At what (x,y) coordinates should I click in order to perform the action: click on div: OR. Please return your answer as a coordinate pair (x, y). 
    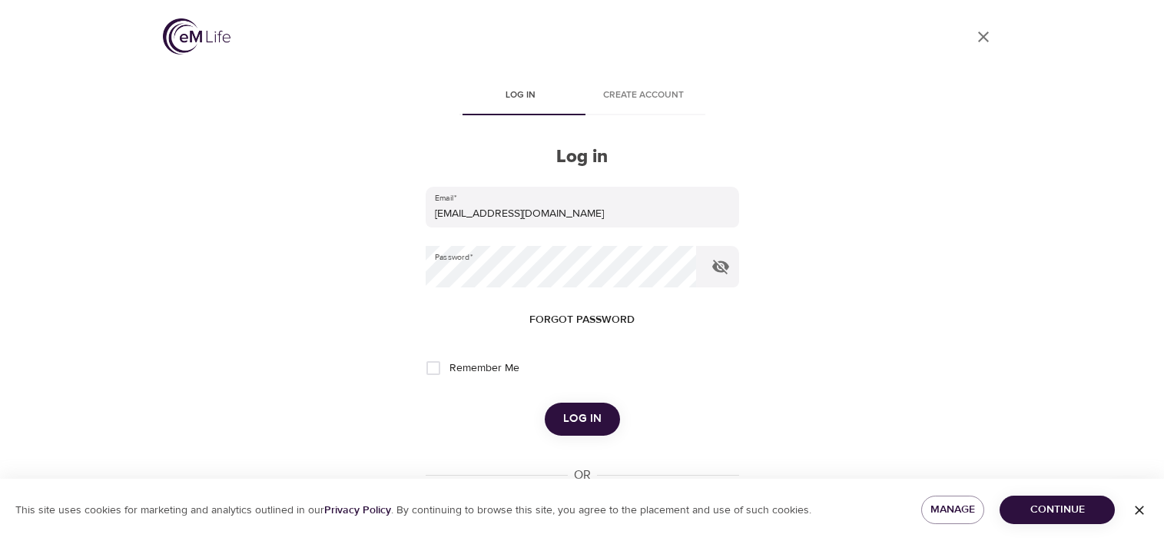
    Looking at the image, I should click on (583, 475).